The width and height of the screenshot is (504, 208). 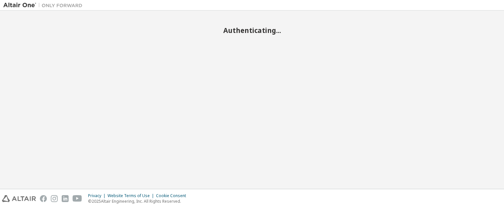 I want to click on div: Privacy, so click(x=98, y=196).